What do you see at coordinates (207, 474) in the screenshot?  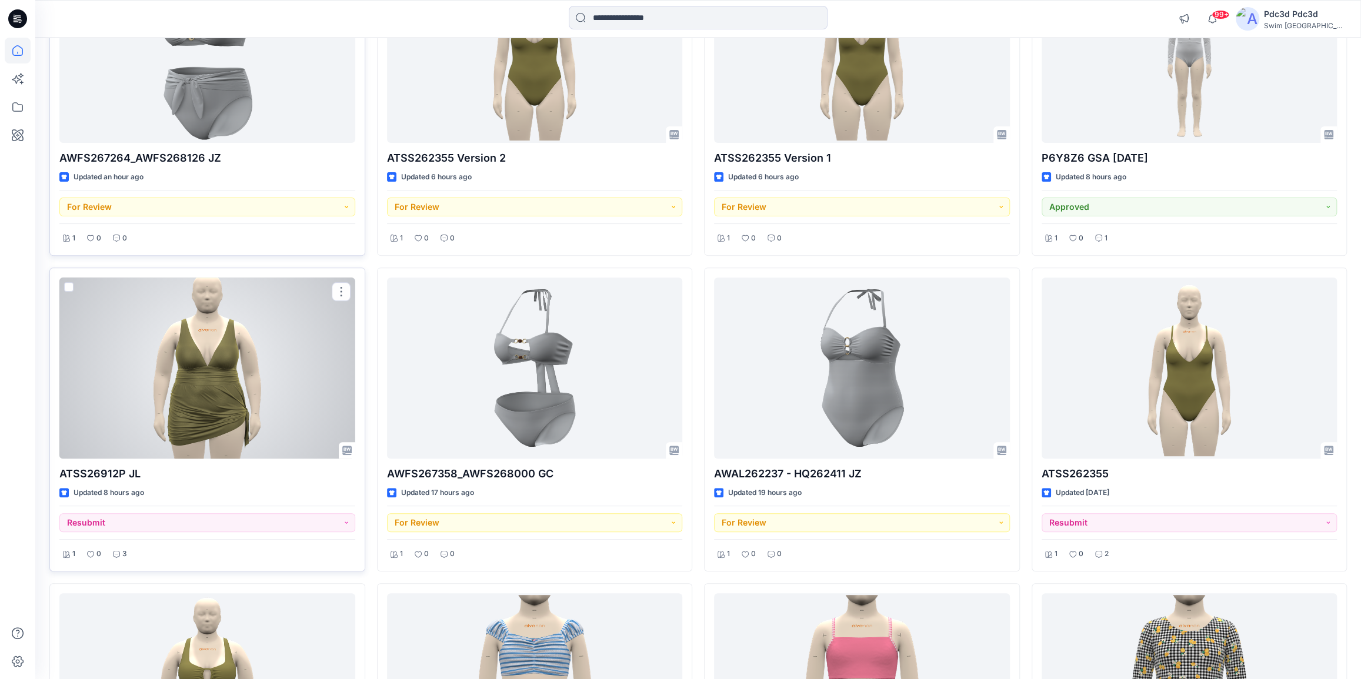 I see `p: ATSS26912P JL` at bounding box center [207, 474].